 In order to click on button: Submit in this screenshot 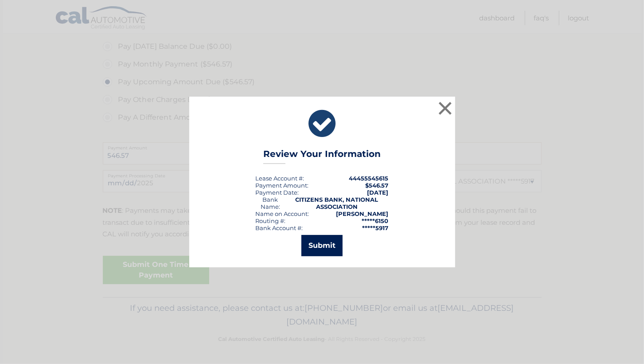, I will do `click(322, 246)`.